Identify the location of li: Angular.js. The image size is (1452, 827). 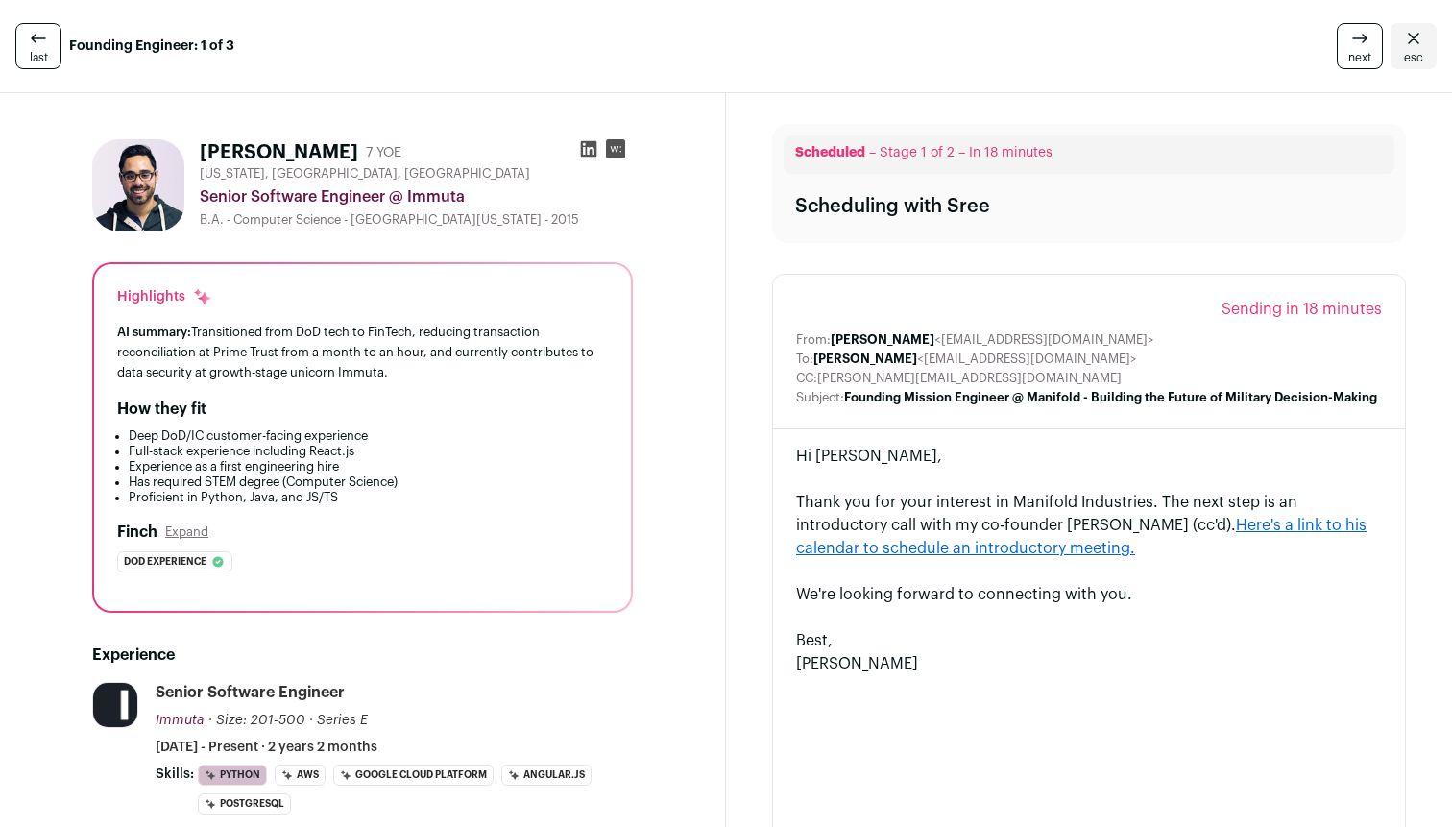
(546, 775).